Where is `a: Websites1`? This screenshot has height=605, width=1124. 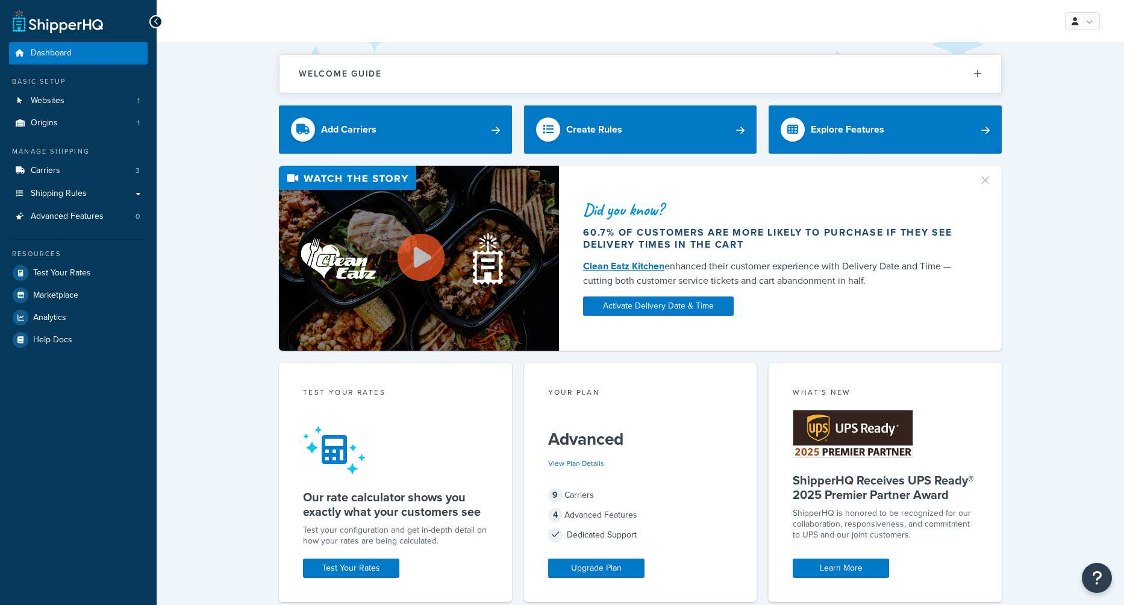 a: Websites1 is located at coordinates (78, 101).